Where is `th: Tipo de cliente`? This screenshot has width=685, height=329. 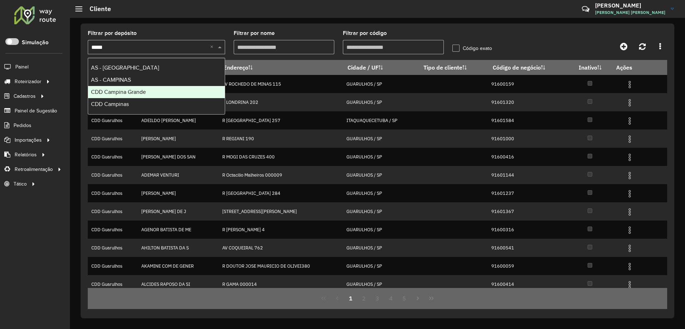
th: Tipo de cliente is located at coordinates (453, 67).